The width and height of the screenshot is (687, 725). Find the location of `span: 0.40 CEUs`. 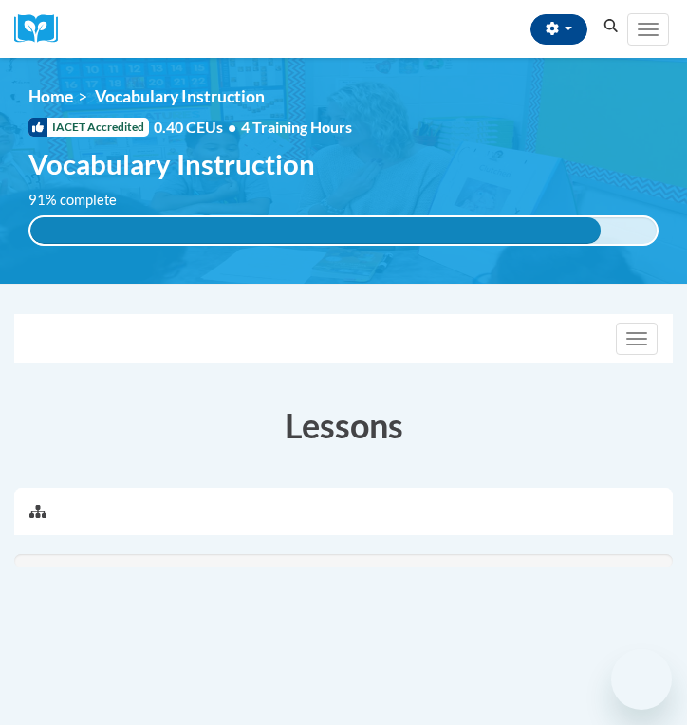

span: 0.40 CEUs is located at coordinates (197, 127).